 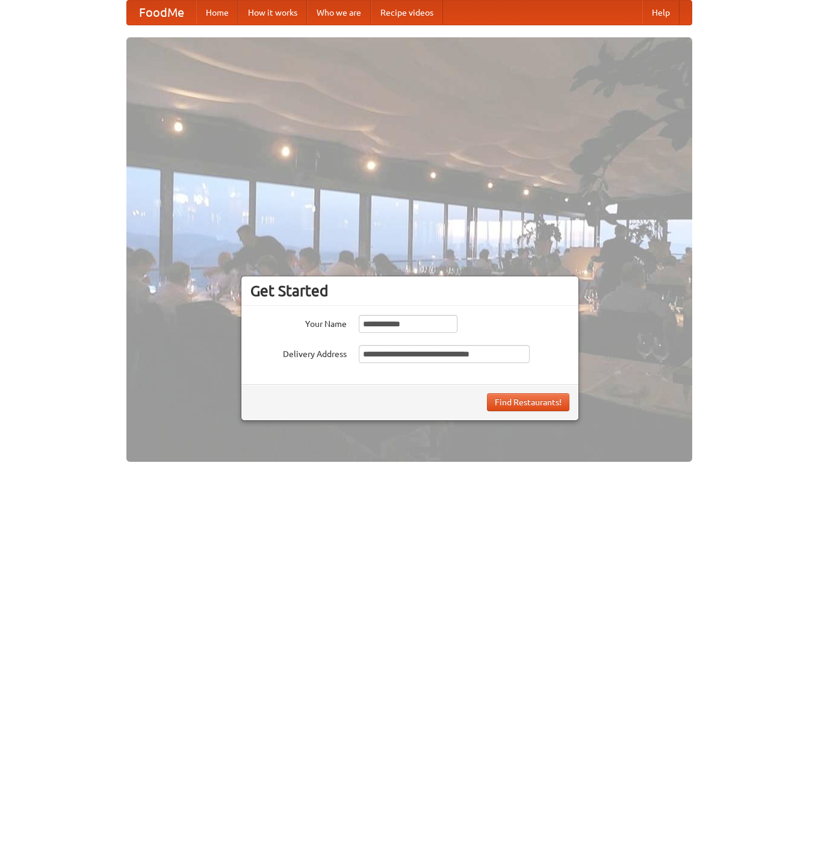 What do you see at coordinates (273, 13) in the screenshot?
I see `a: How it works` at bounding box center [273, 13].